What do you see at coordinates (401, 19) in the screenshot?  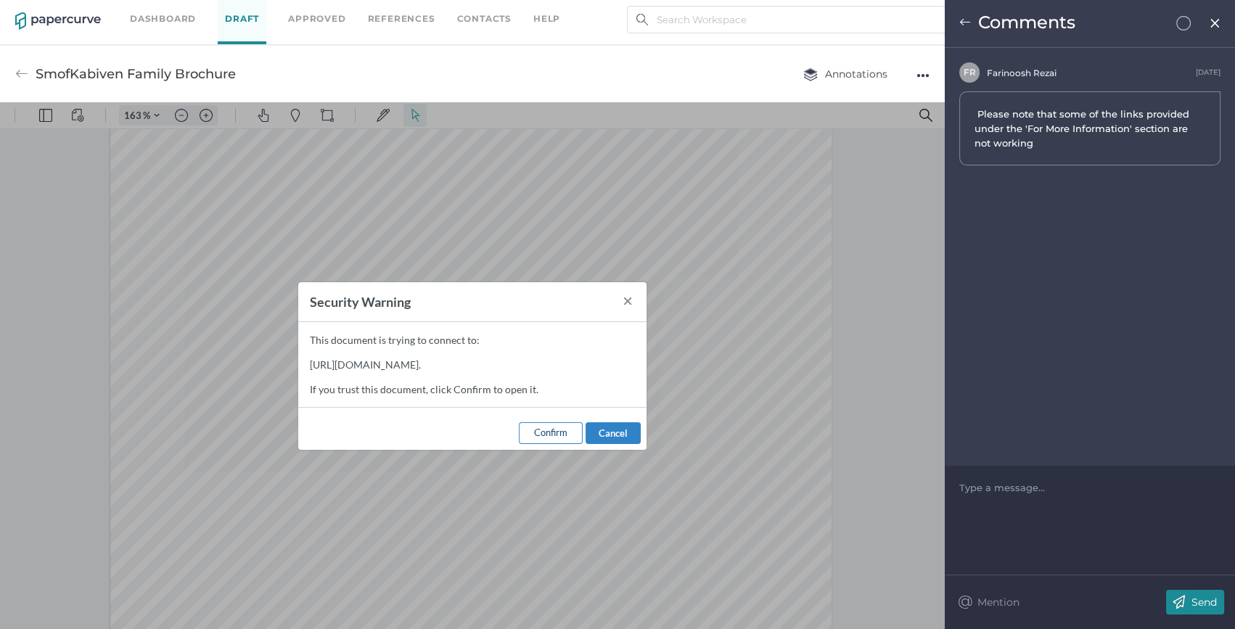 I see `a: References` at bounding box center [401, 19].